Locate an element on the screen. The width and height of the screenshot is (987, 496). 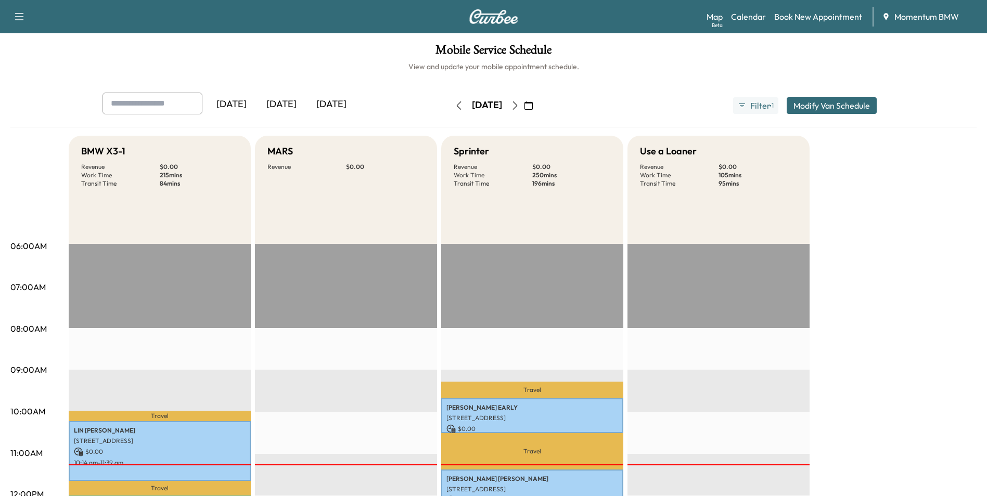
button: Filter●1 is located at coordinates (755, 106).